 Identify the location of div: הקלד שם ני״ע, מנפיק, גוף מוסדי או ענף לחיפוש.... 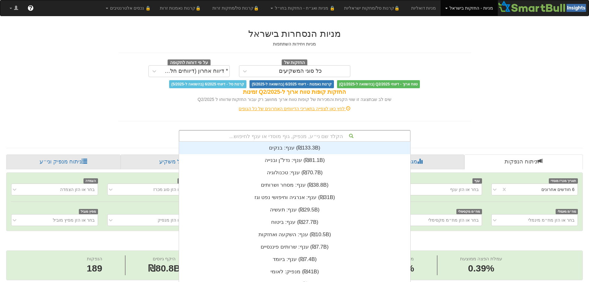
(295, 136).